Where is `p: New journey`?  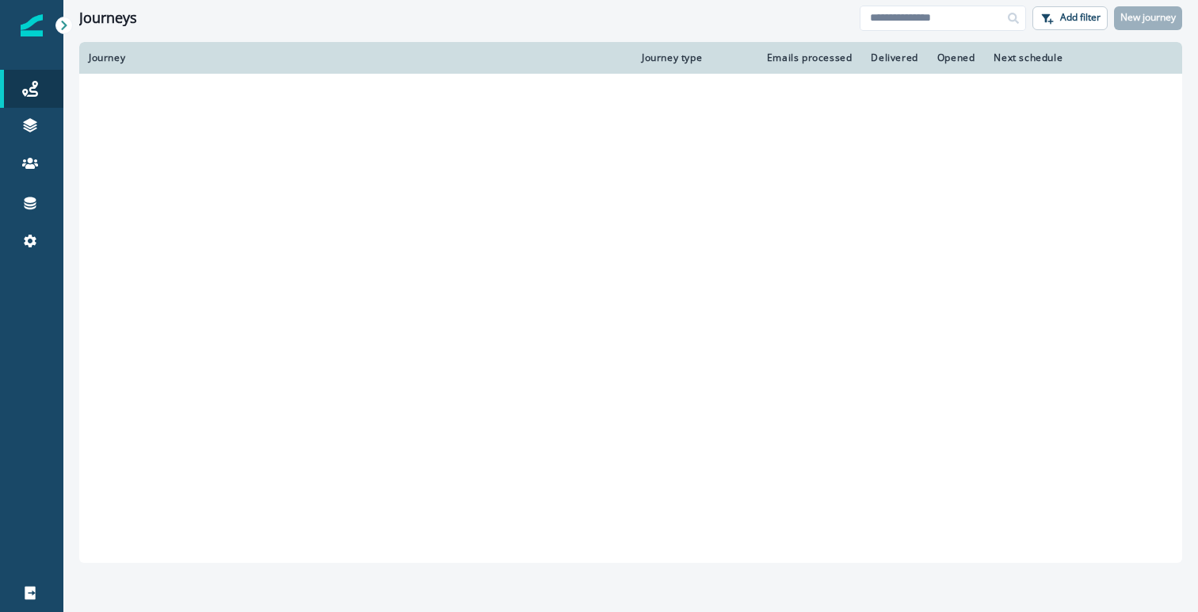
p: New journey is located at coordinates (1148, 17).